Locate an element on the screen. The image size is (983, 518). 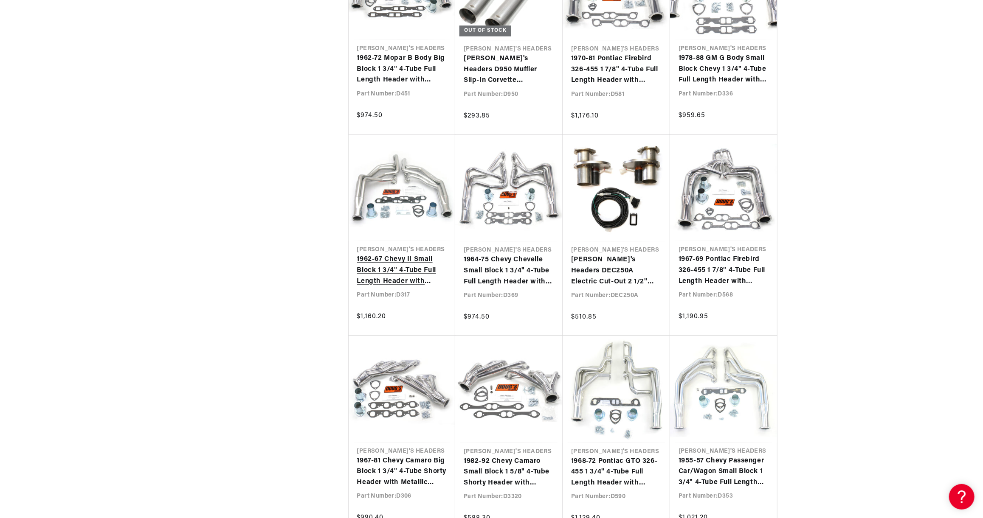
a: 1968-72 Pontiac GTO 326-455 1 3/4" 4-Tube Full Length Header with Metallic Ceramic Coating is located at coordinates (616, 473).